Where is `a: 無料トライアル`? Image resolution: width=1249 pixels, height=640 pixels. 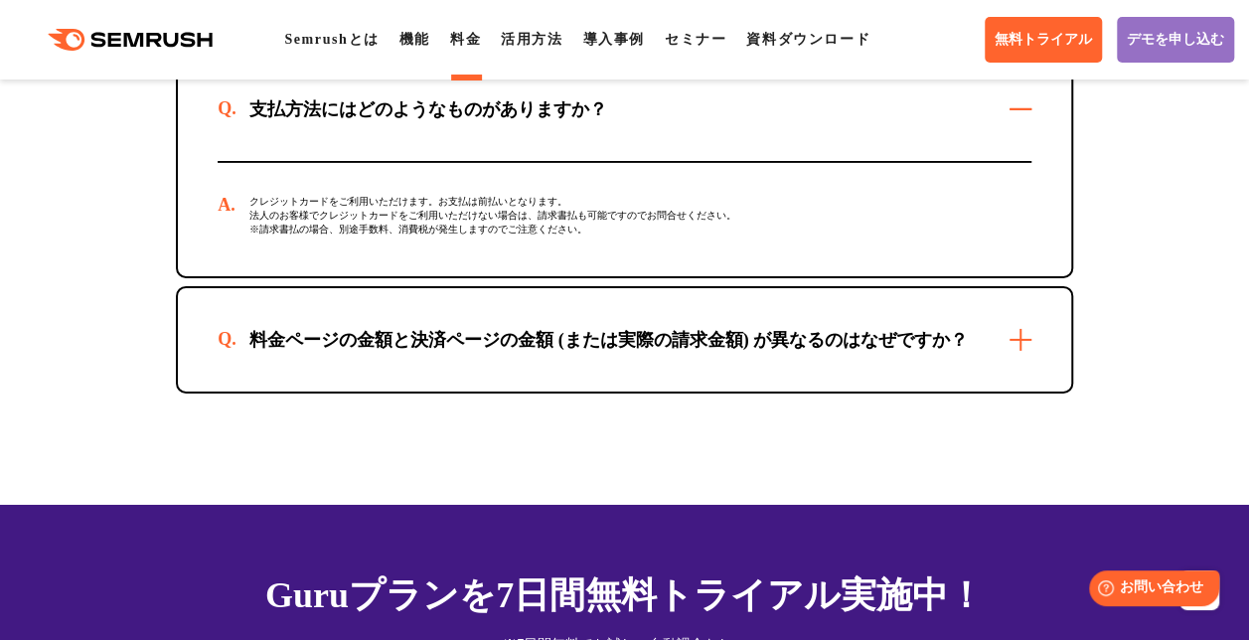
a: 無料トライアル is located at coordinates (1043, 40).